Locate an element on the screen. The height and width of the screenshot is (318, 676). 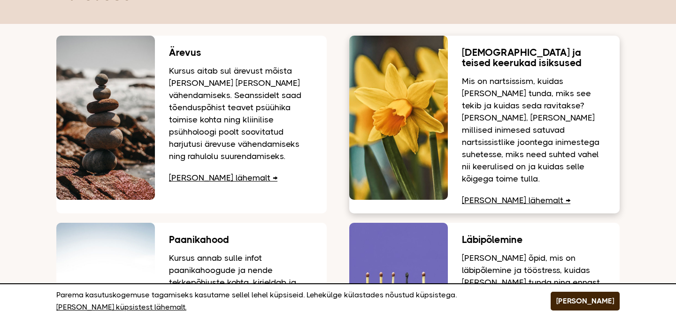
h3: Paanikahood is located at coordinates (241, 240).